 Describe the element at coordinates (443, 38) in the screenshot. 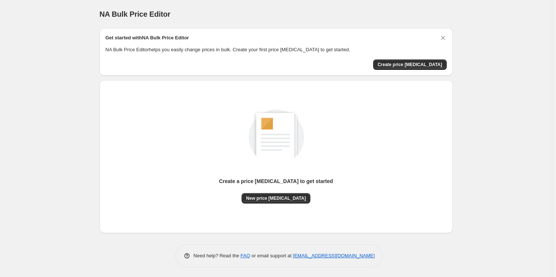

I see `button: Dismiss card` at that location.